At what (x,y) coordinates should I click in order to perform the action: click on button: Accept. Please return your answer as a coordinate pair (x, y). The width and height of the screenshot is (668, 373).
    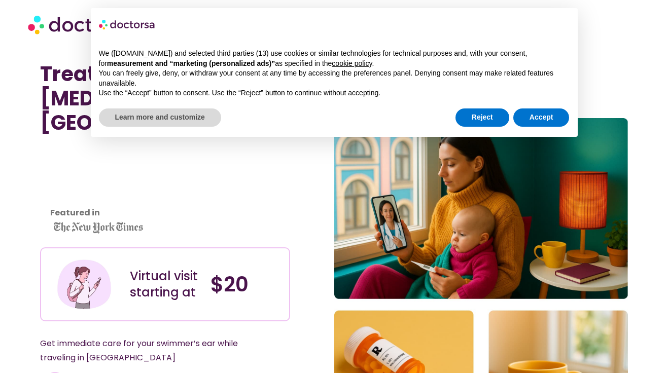
    Looking at the image, I should click on (541, 118).